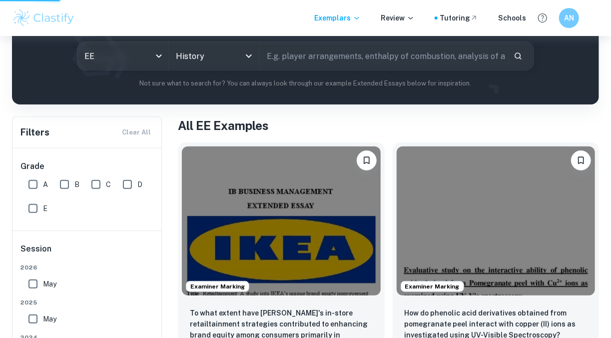  What do you see at coordinates (458, 18) in the screenshot?
I see `a: Tutoring` at bounding box center [458, 18].